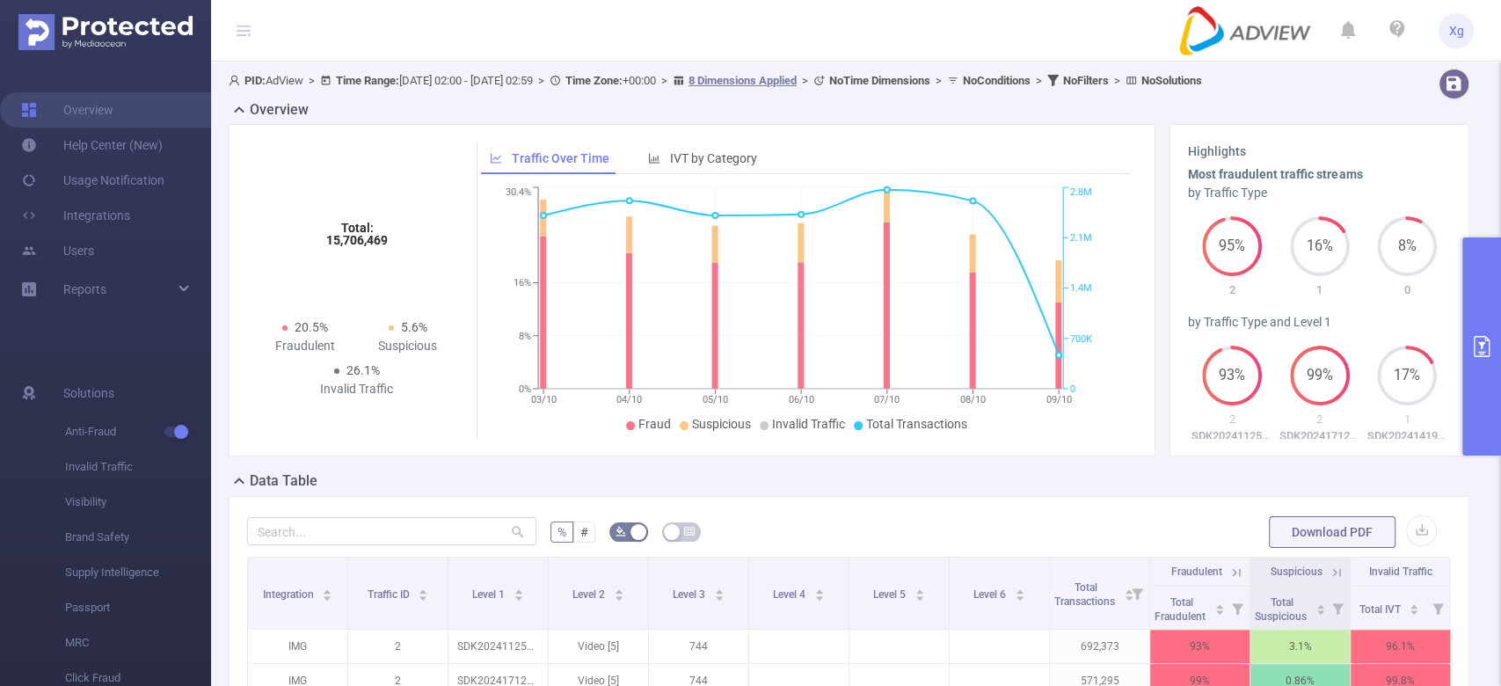 The width and height of the screenshot is (1501, 686). Describe the element at coordinates (1275, 174) in the screenshot. I see `b: Most fraudulent traffic streams` at that location.